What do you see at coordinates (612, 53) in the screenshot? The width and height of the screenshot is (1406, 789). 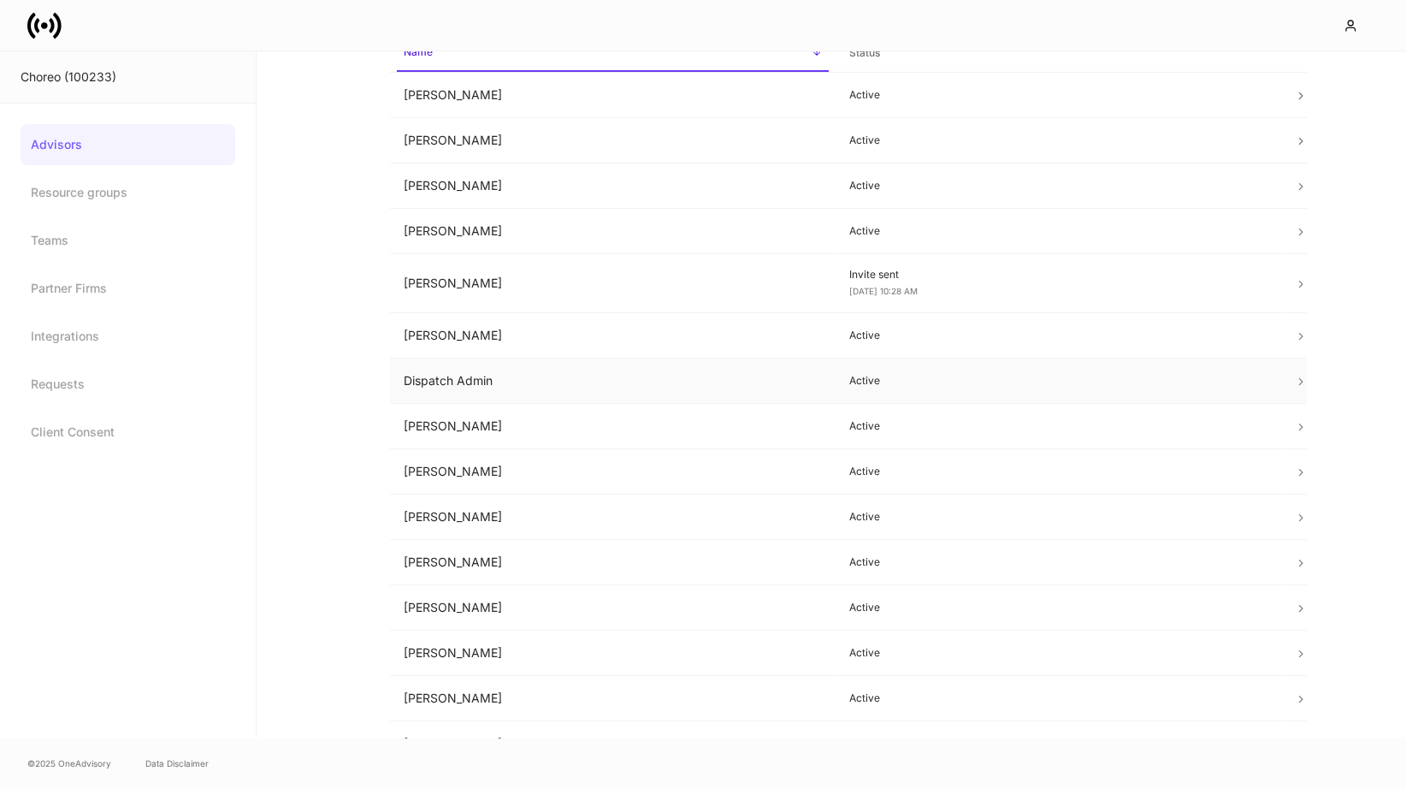 I see `span: Name` at bounding box center [612, 53].